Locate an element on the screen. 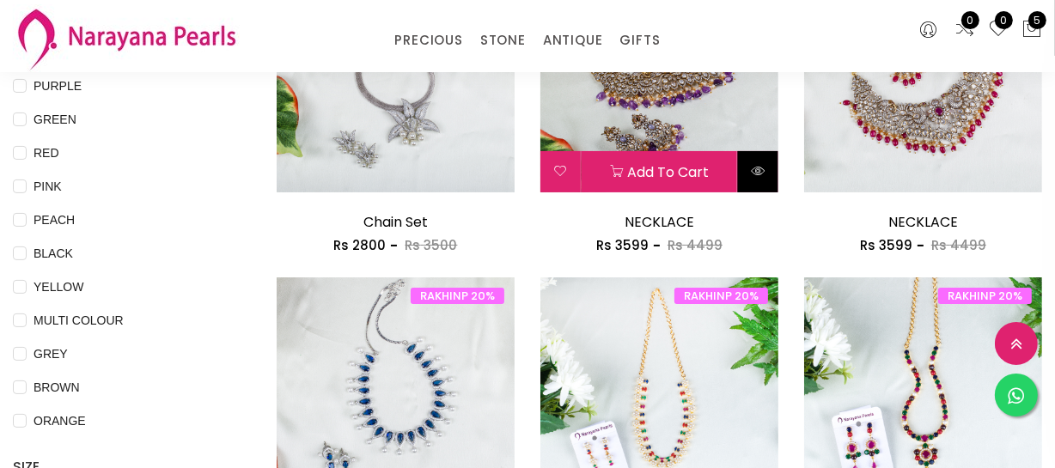 Image resolution: width=1055 pixels, height=468 pixels. button: 5 is located at coordinates (1032, 30).